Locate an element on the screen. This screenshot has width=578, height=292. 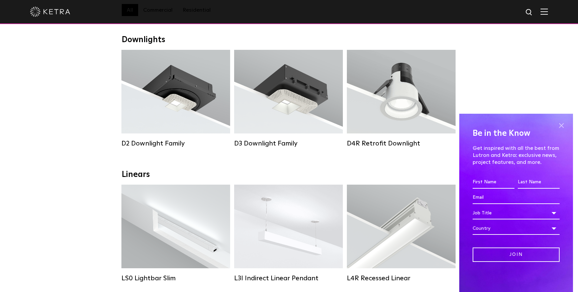
input: Join is located at coordinates (516, 255).